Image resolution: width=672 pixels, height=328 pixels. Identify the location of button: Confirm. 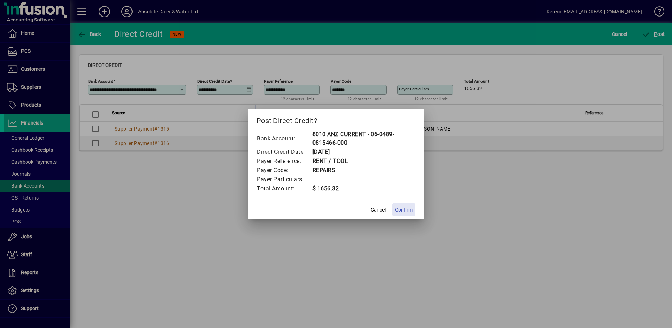
(404, 210).